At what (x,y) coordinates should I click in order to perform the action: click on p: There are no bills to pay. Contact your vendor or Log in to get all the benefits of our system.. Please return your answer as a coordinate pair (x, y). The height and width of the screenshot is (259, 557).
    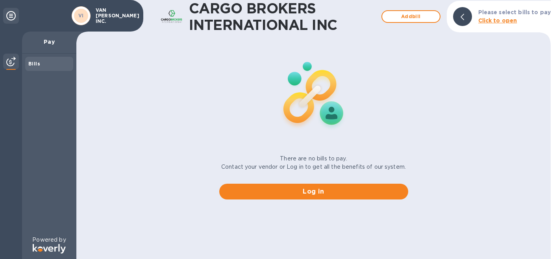
    Looking at the image, I should click on (314, 163).